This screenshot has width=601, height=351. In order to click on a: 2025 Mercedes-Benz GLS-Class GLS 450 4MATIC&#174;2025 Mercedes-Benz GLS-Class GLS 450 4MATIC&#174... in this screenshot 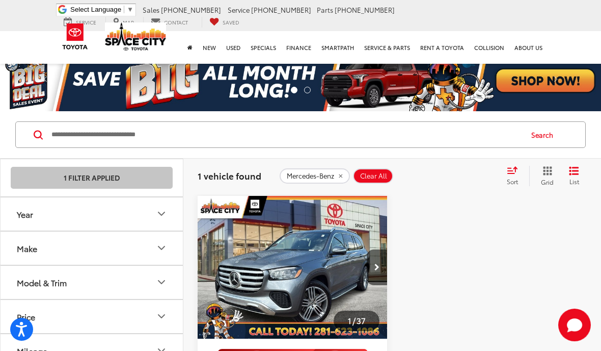, I will do `click(292, 267)`.